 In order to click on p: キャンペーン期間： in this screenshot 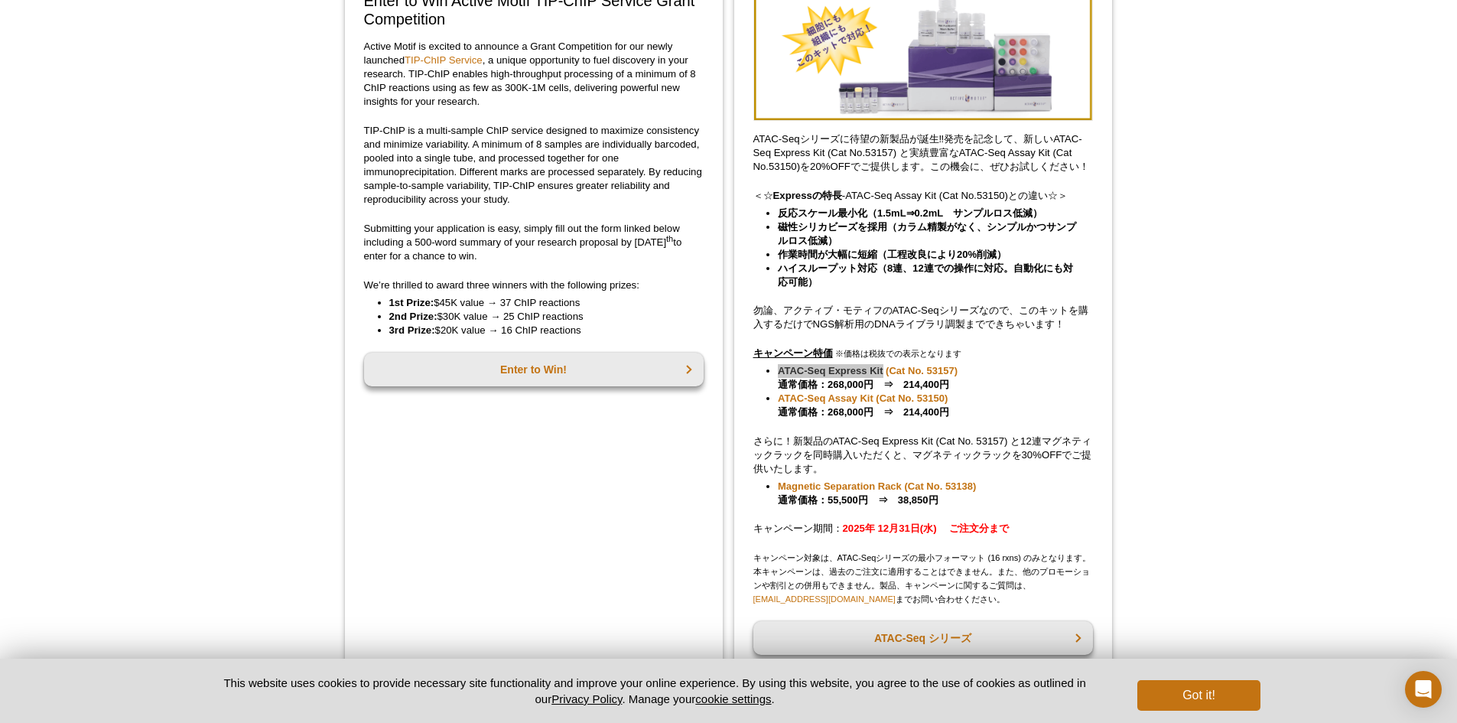, I will do `click(923, 528)`.